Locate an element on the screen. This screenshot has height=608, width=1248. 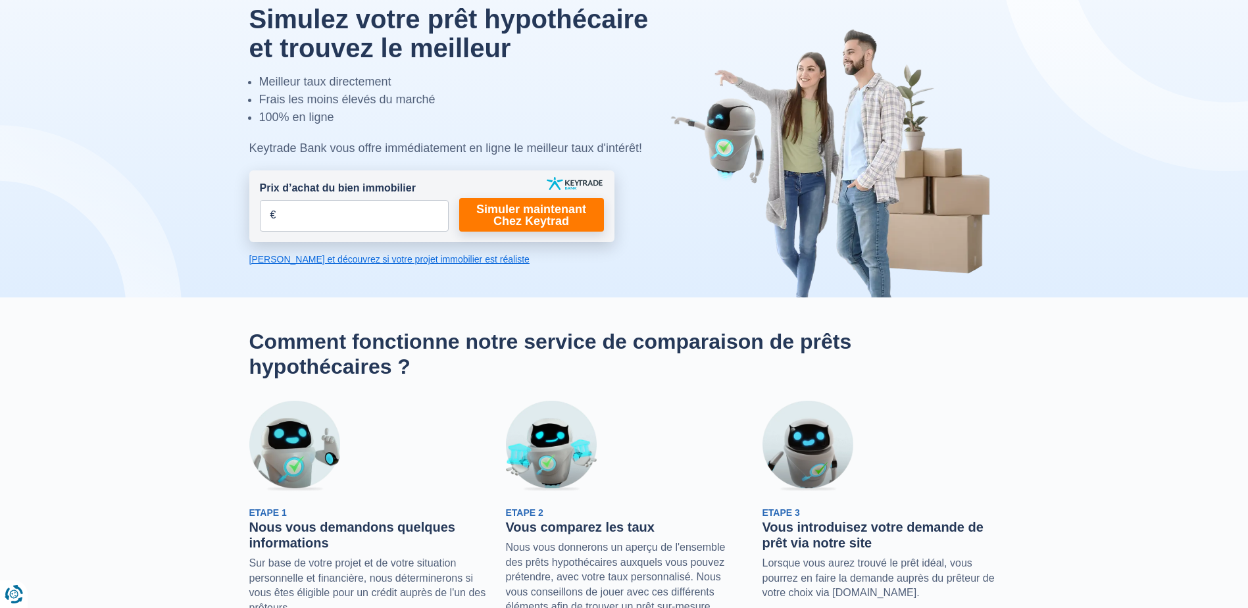
img: Etape 3 is located at coordinates (808, 446).